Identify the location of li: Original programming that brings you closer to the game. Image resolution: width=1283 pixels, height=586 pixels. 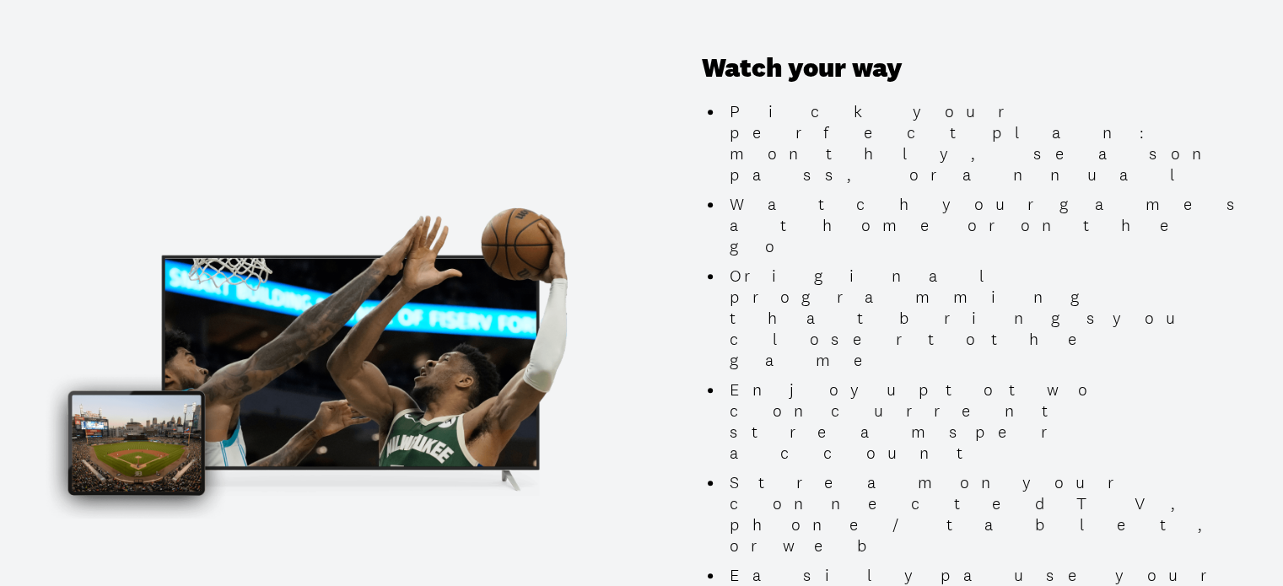
(987, 318).